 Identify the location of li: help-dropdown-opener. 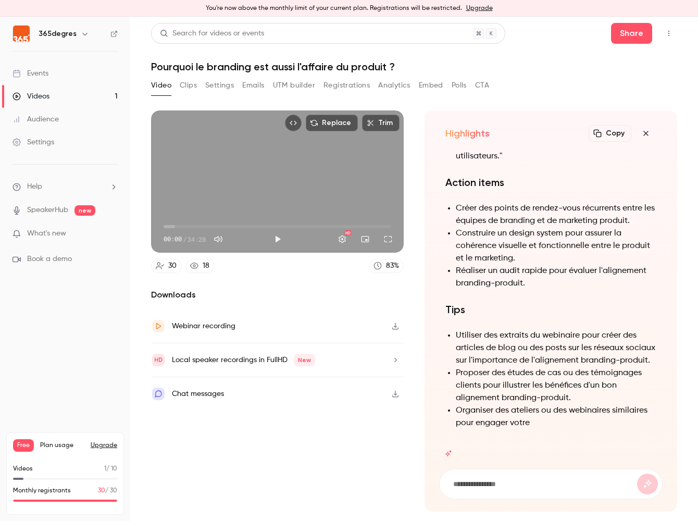
(65, 187).